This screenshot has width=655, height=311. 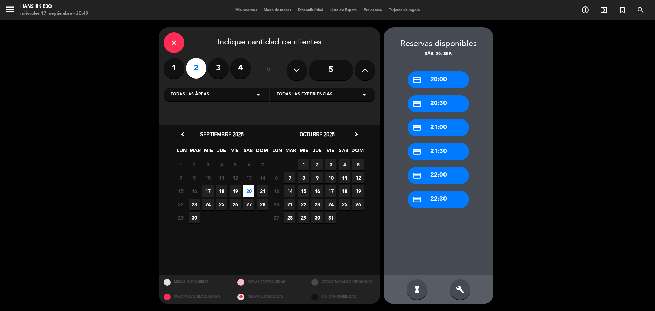 What do you see at coordinates (438, 151) in the screenshot?
I see `div: 21:30` at bounding box center [438, 151].